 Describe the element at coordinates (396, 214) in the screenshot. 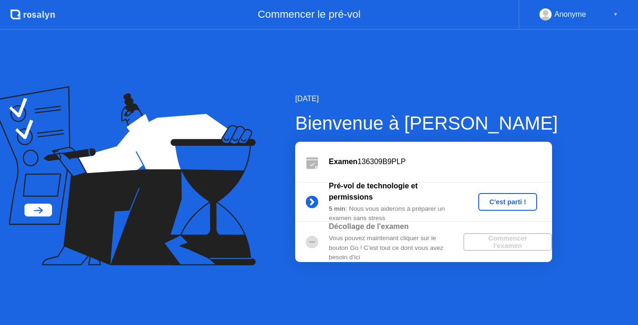

I see `div: : Nous vous aiderons à préparer un examen sans stress` at that location.